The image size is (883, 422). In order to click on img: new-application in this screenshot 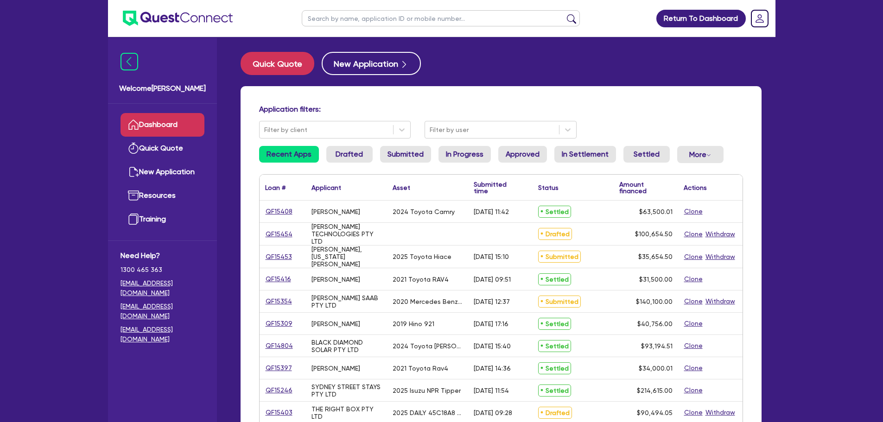, I will do `click(134, 172)`.